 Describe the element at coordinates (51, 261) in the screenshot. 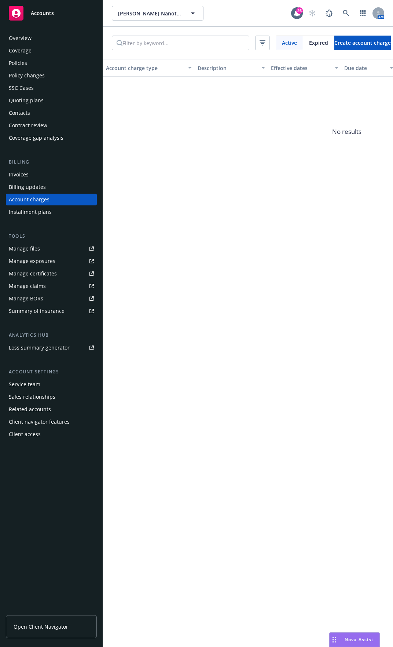

I see `a: Manage exposures` at that location.